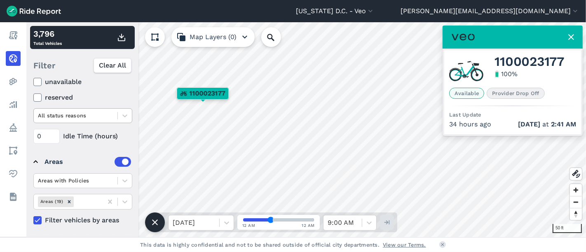 The image size is (586, 252). What do you see at coordinates (88, 162) in the screenshot?
I see `div: Areas` at bounding box center [88, 162].